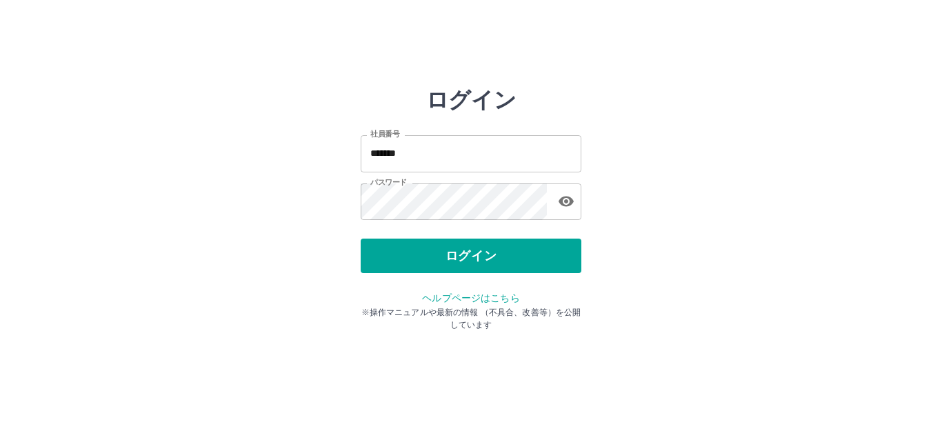 Image resolution: width=942 pixels, height=431 pixels. Describe the element at coordinates (471, 319) in the screenshot. I see `p: ※操作マニュアルや最新の情報 （不具合、改善等）を公開しています` at that location.